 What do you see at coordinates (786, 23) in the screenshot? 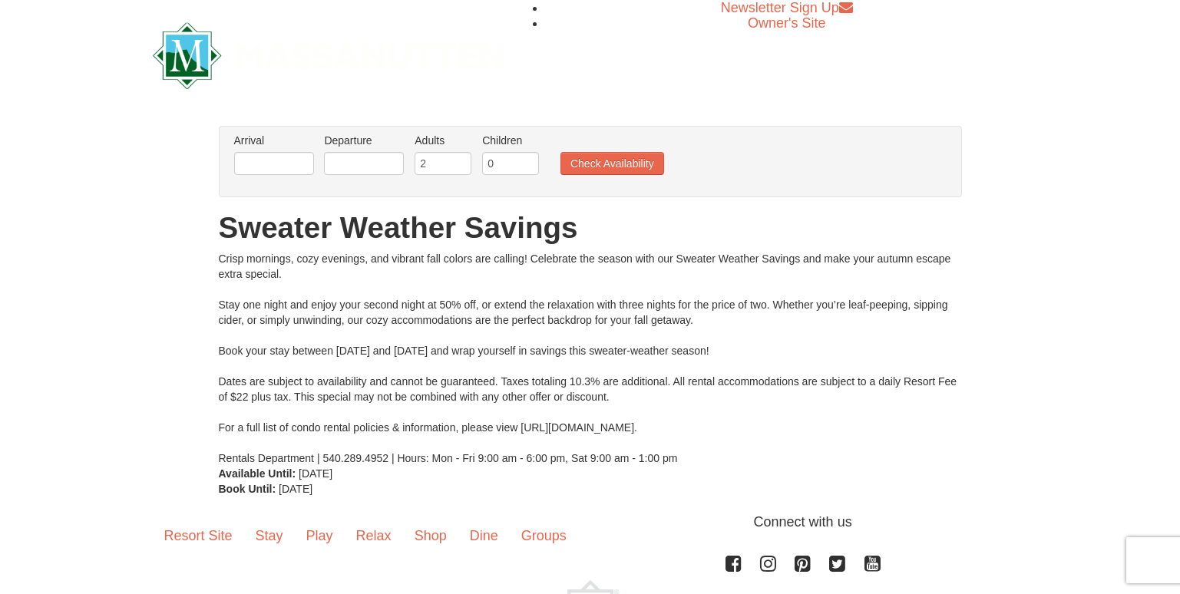
I see `a: Owner's Site` at bounding box center [786, 23].